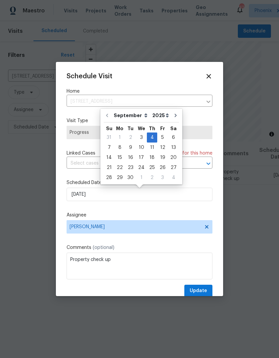  I want to click on div: 5, so click(163, 137).